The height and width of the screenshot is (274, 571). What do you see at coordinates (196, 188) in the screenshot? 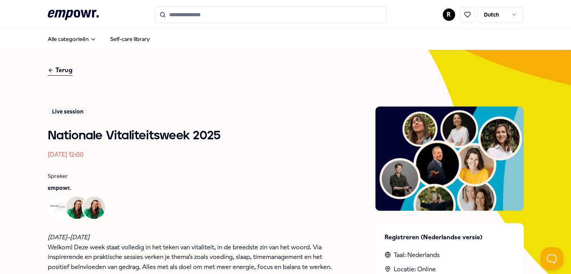
I see `p: empowr.` at bounding box center [196, 188].